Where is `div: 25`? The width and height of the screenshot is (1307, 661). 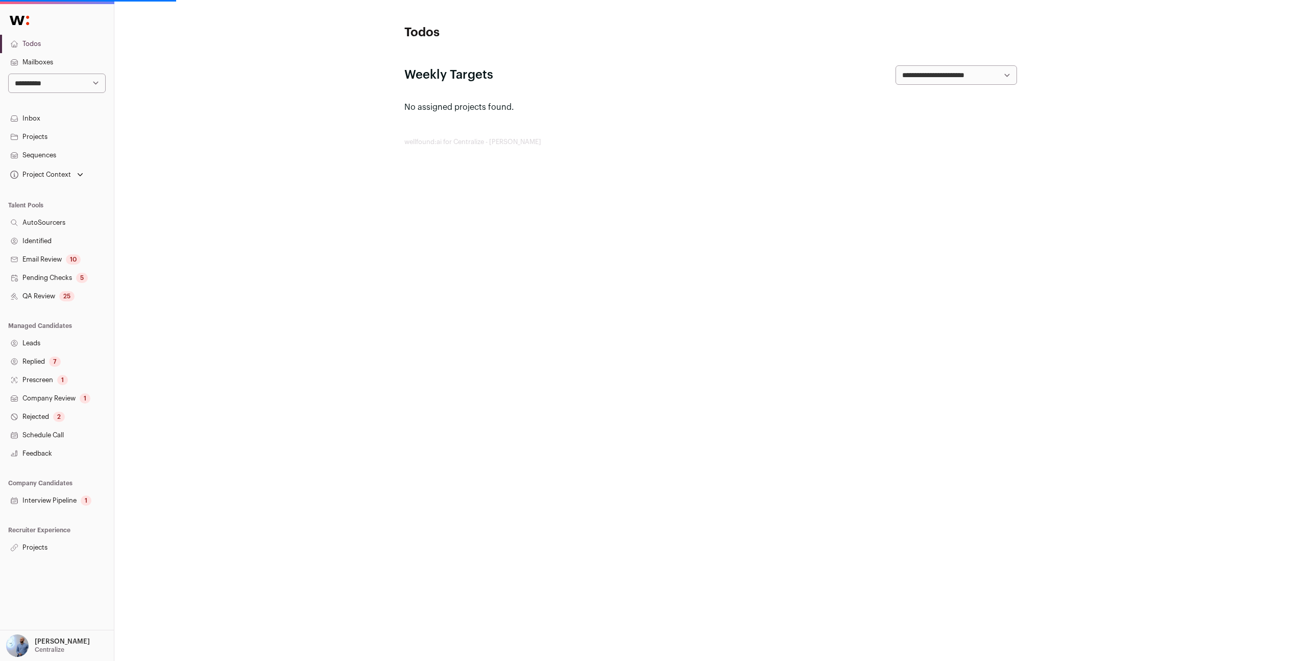 div: 25 is located at coordinates (67, 296).